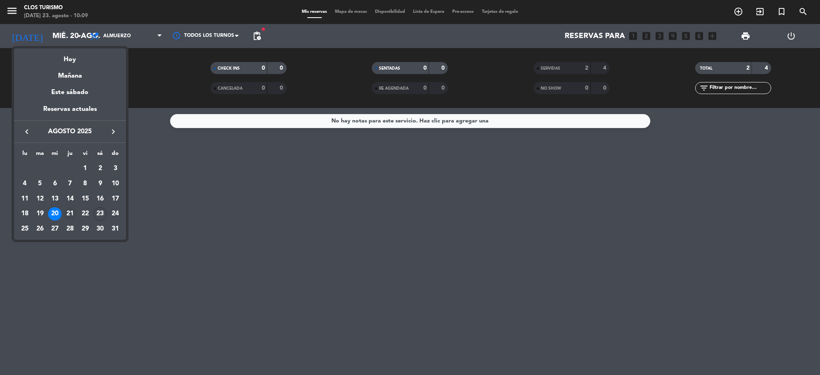 Image resolution: width=820 pixels, height=375 pixels. Describe the element at coordinates (115, 199) in the screenshot. I see `div: 17` at that location.